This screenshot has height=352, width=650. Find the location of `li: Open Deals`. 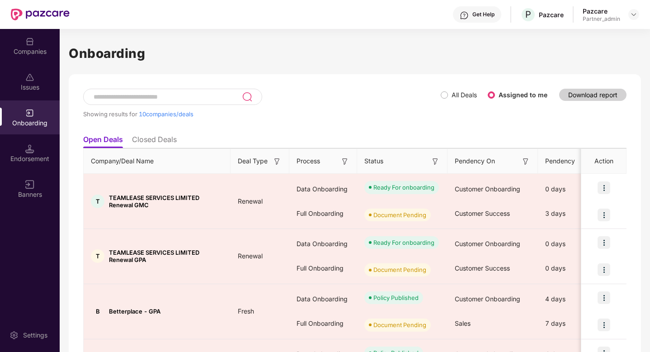

li: Open Deals is located at coordinates (103, 141).